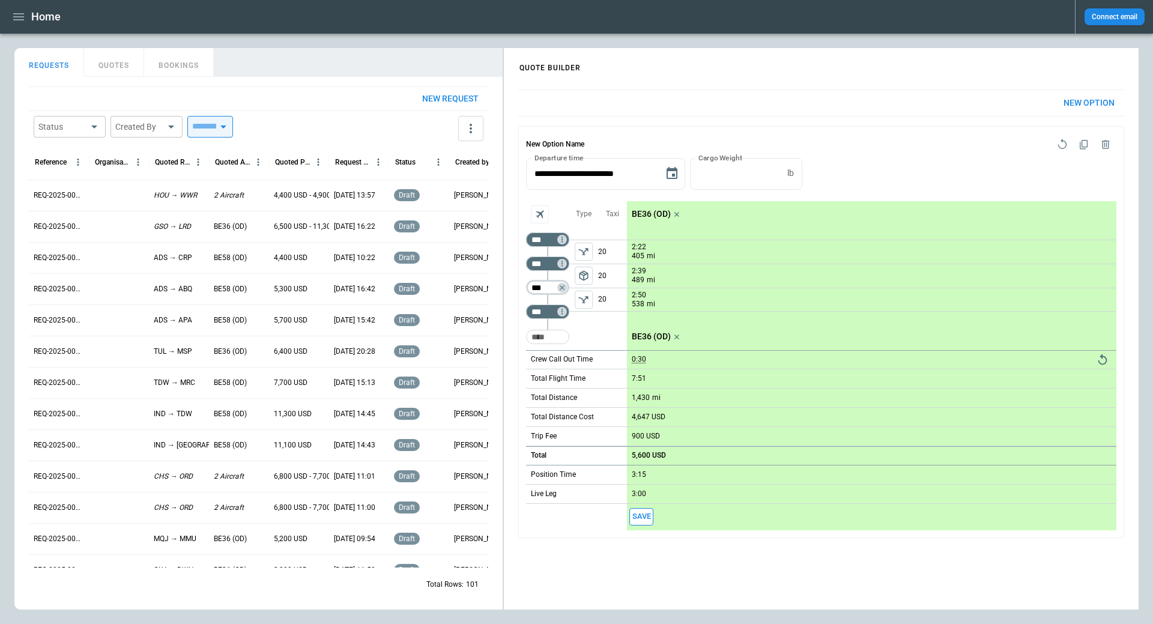  Describe the element at coordinates (472, 162) in the screenshot. I see `div: Created by` at that location.